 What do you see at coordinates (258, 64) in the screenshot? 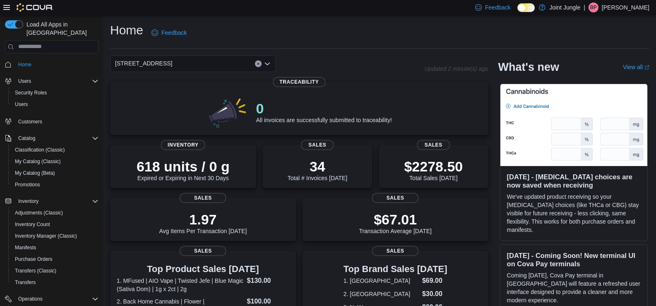
I see `button: Clear input` at bounding box center [258, 64].